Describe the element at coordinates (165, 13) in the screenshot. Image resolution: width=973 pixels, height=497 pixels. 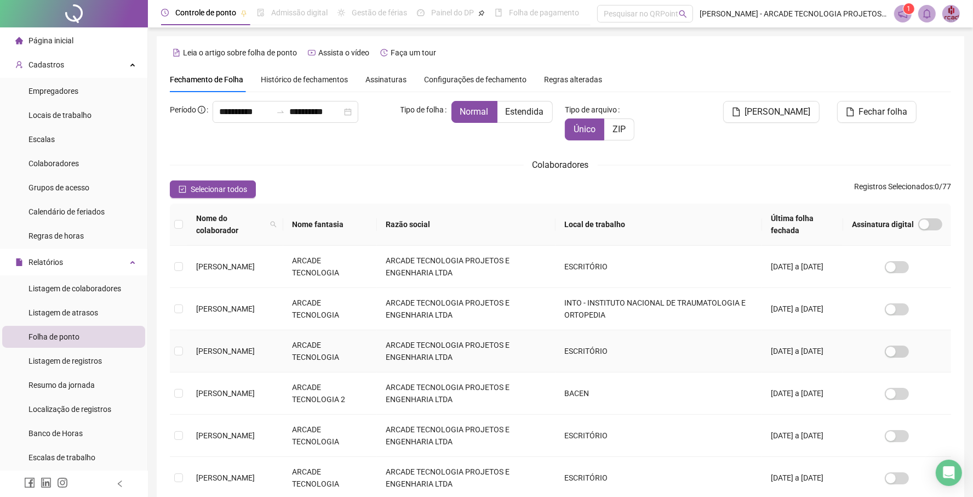
I see `span: clock-circle` at that location.